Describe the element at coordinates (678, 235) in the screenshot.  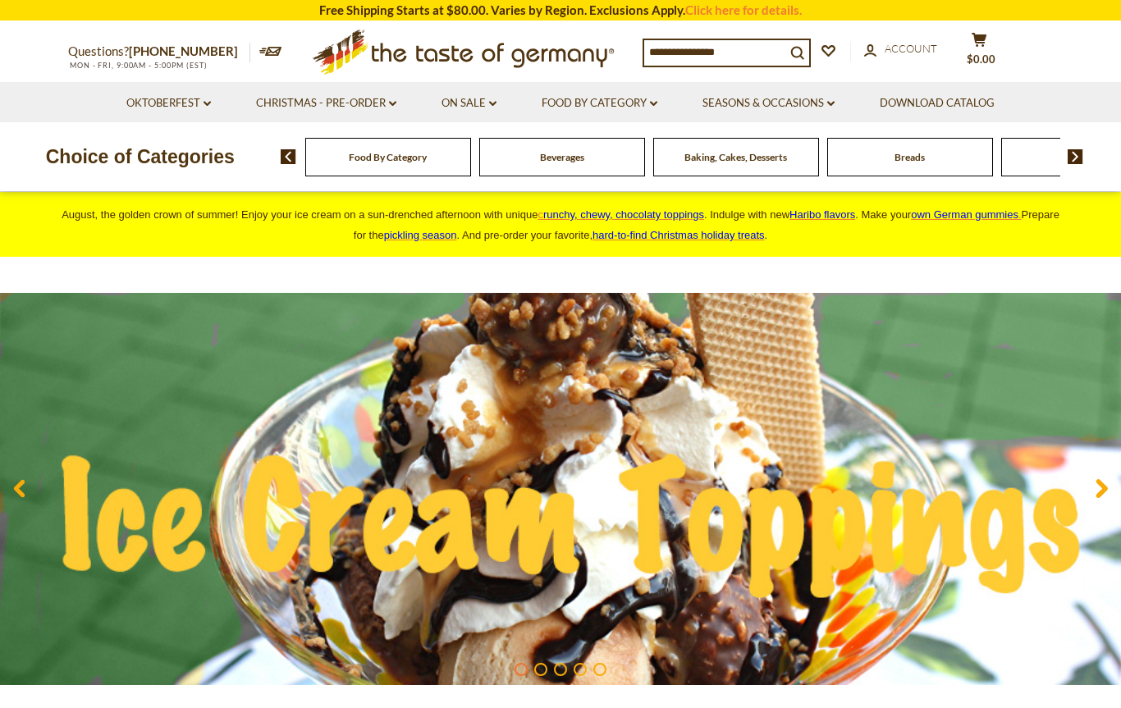
I see `span: hard-to-find Christmas holiday treats` at that location.